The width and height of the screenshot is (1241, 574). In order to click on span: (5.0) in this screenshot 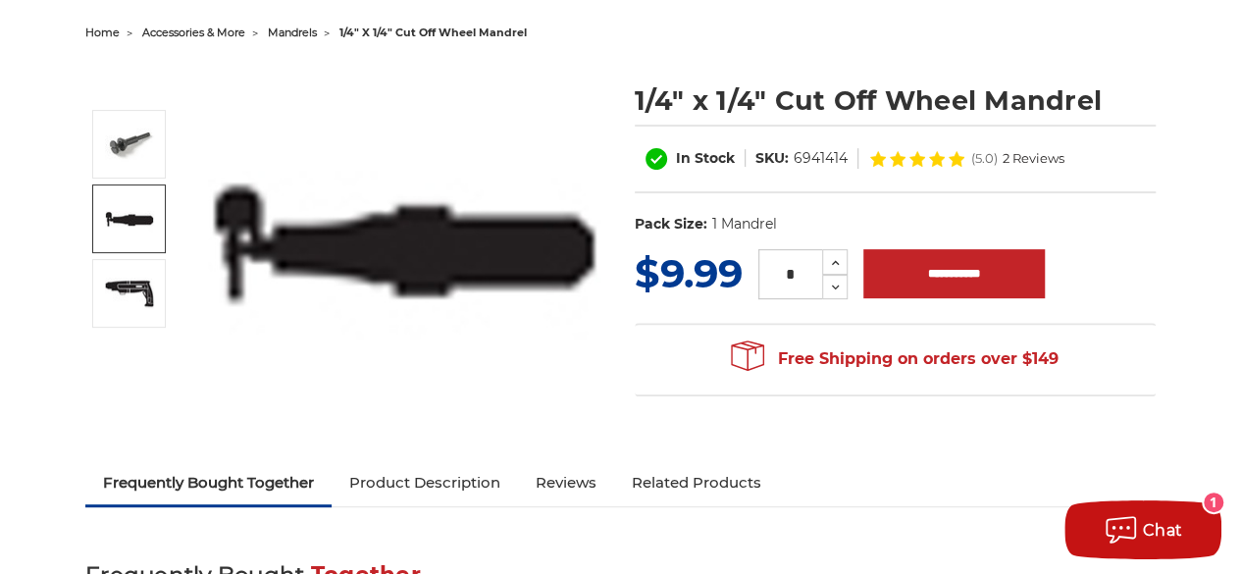, I will do `click(984, 158)`.